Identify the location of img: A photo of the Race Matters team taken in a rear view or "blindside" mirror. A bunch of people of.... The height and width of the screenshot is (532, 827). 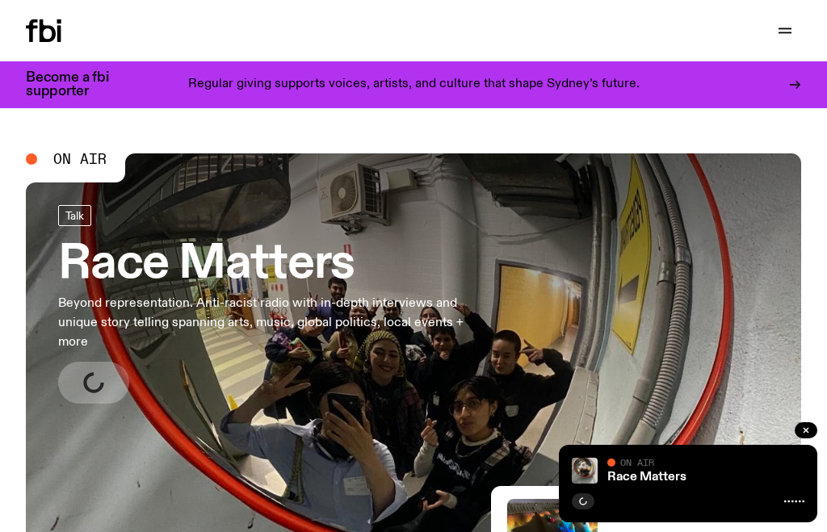
(585, 471).